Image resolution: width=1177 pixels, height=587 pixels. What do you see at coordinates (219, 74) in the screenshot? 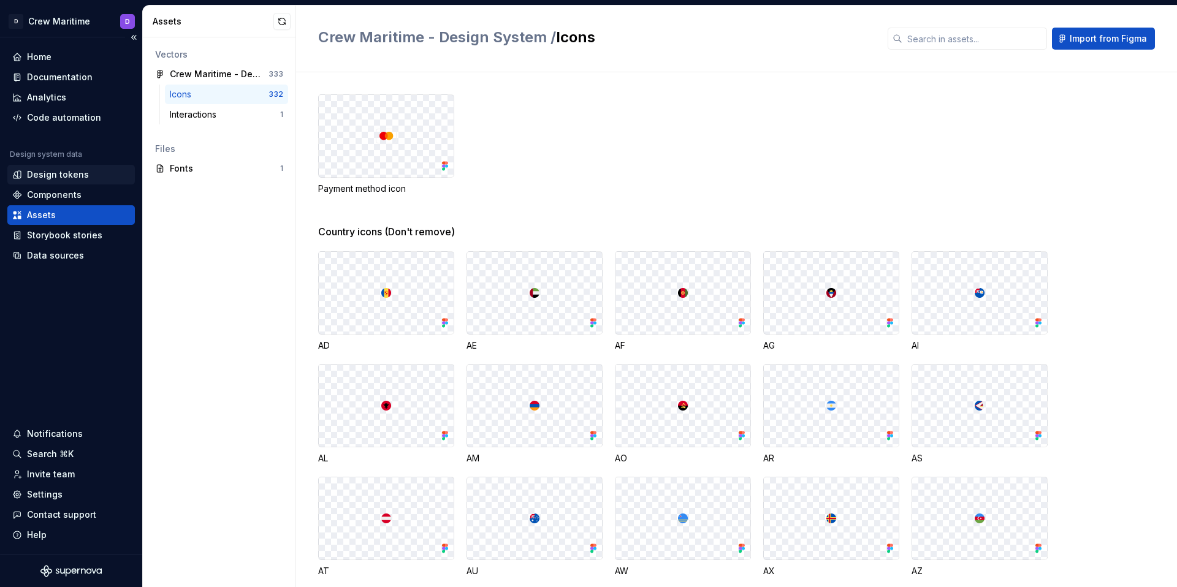
I see `a: Crew Maritime - Design System333` at bounding box center [219, 74].